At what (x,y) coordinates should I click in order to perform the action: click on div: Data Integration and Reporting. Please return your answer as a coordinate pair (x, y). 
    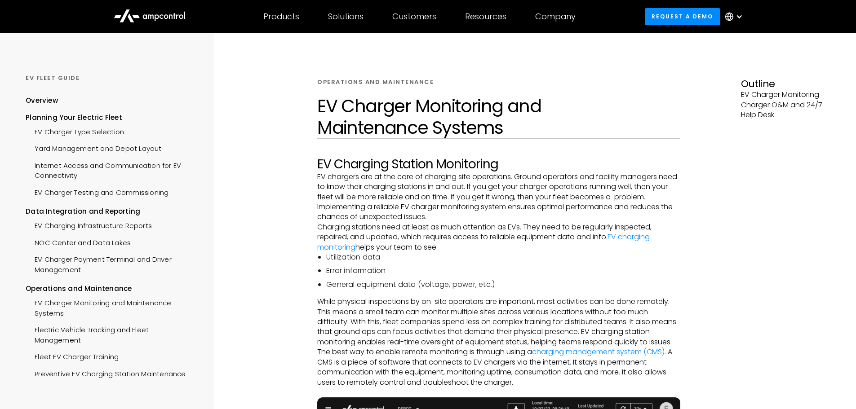
    Looking at the image, I should click on (111, 212).